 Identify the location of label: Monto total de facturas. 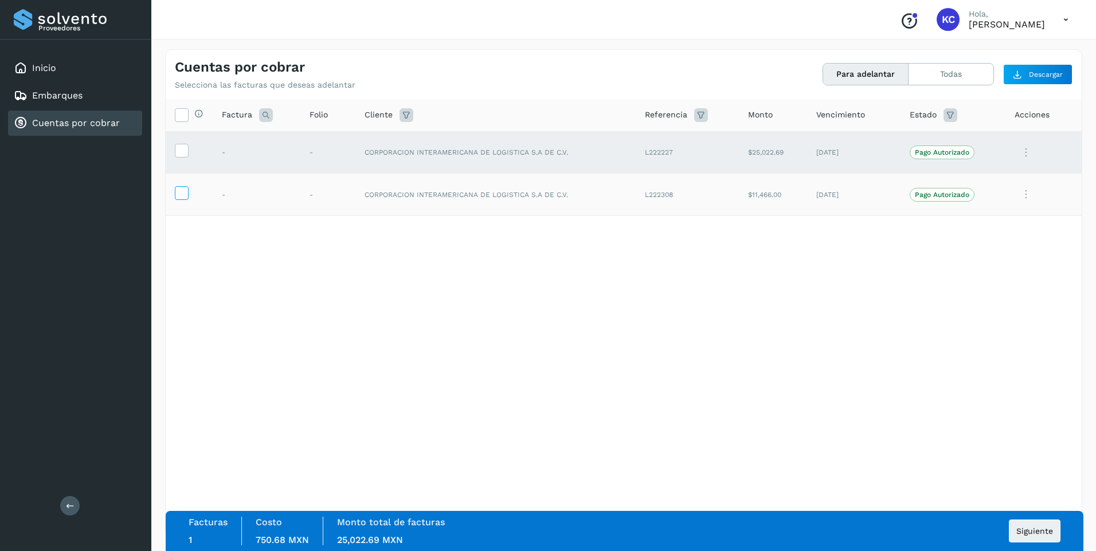
(391, 522).